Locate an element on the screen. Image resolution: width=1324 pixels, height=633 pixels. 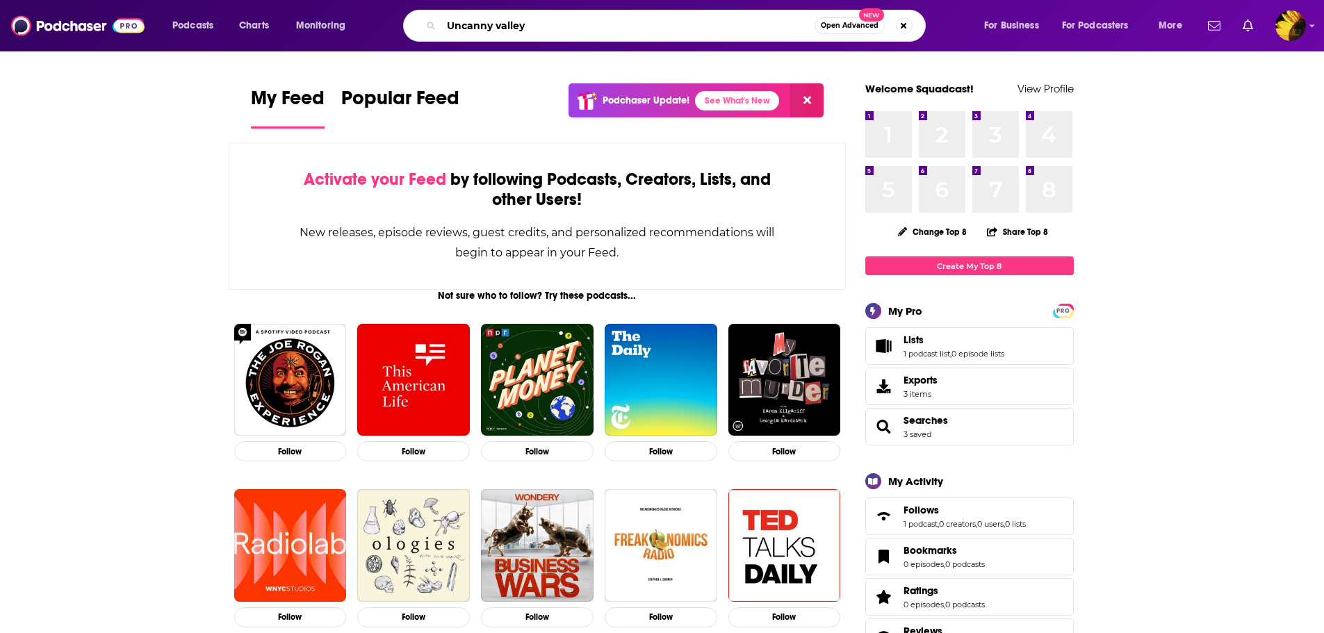
a: Ologies with Alie Ward is located at coordinates (414, 546).